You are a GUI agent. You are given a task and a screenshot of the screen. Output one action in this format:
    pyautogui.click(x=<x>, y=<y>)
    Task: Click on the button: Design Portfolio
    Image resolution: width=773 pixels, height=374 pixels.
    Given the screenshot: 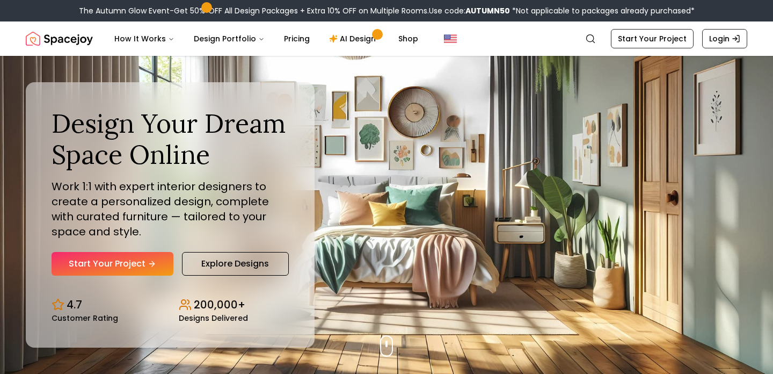 What is the action you would take?
    pyautogui.click(x=229, y=39)
    